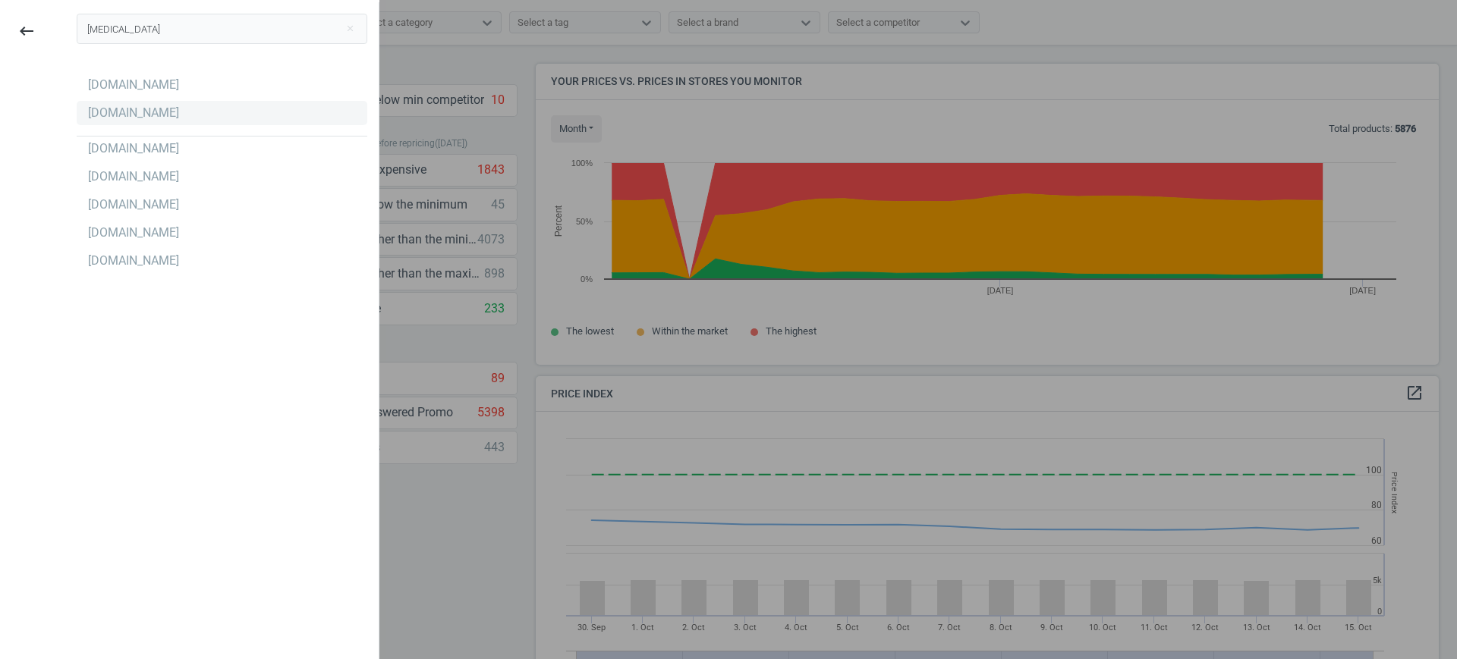 The width and height of the screenshot is (1457, 659). I want to click on button: keyboard_backspace, so click(27, 31).